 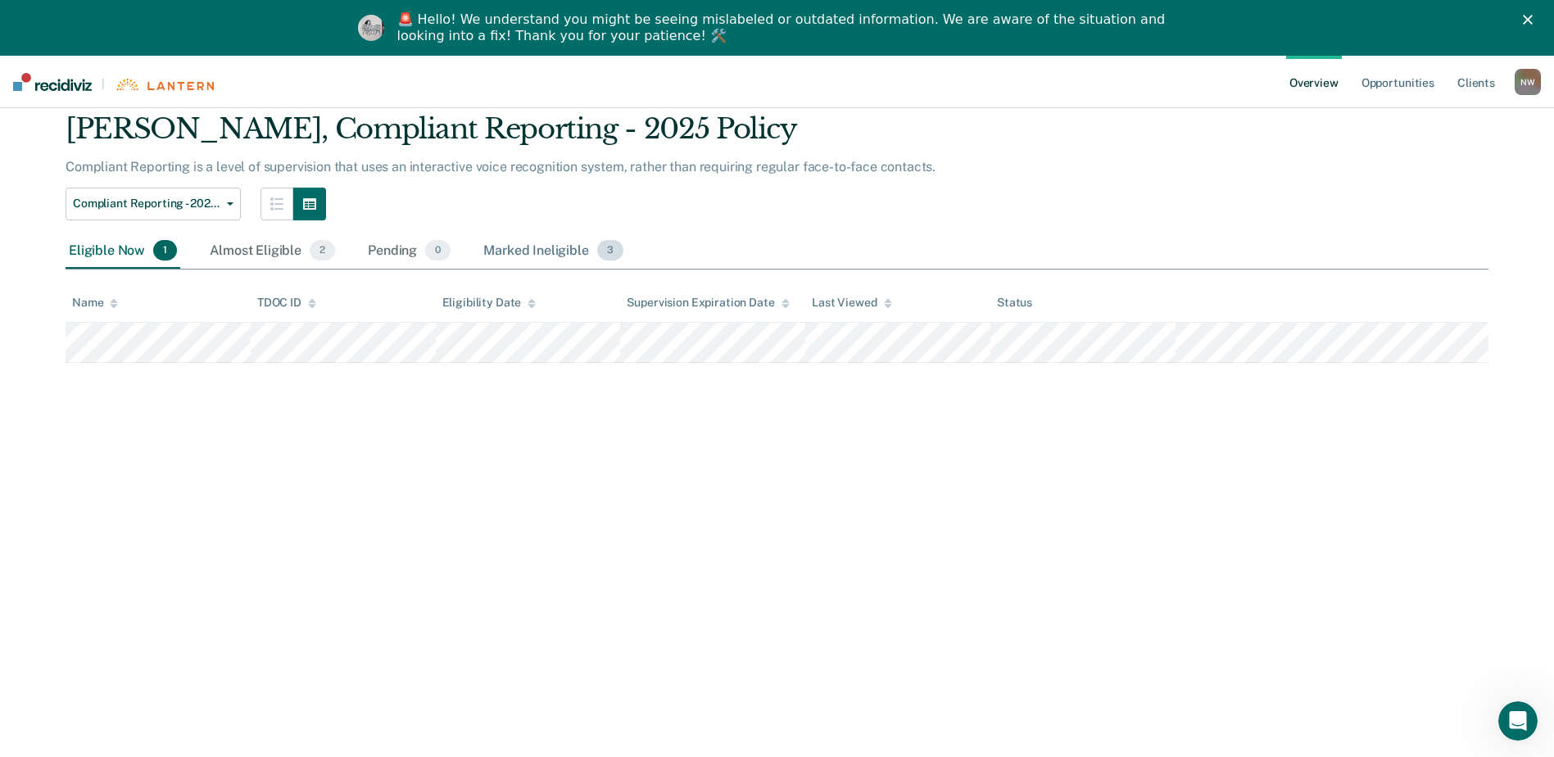 What do you see at coordinates (123, 251) in the screenshot?
I see `div: Eligible Now1` at bounding box center [123, 251].